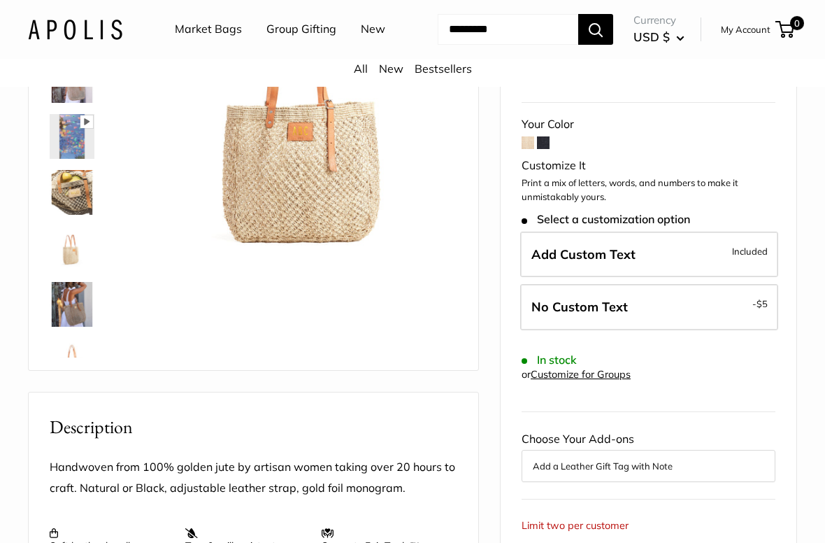  Describe the element at coordinates (361, 69) in the screenshot. I see `a: All` at that location.